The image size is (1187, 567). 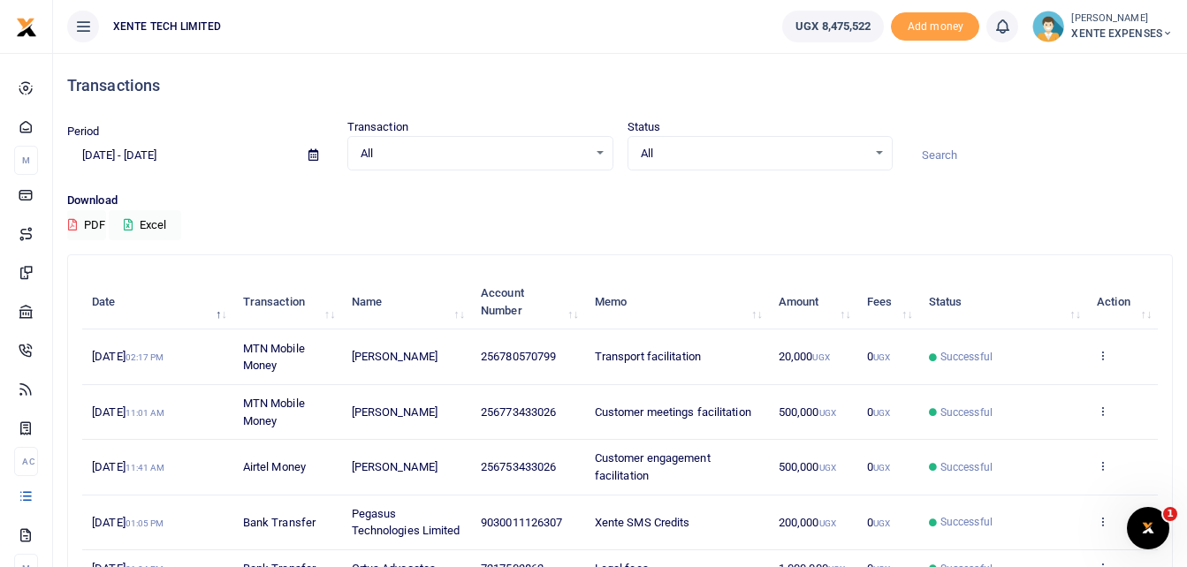 I want to click on th: Memo: activate to sort column ascending, so click(x=677, y=302).